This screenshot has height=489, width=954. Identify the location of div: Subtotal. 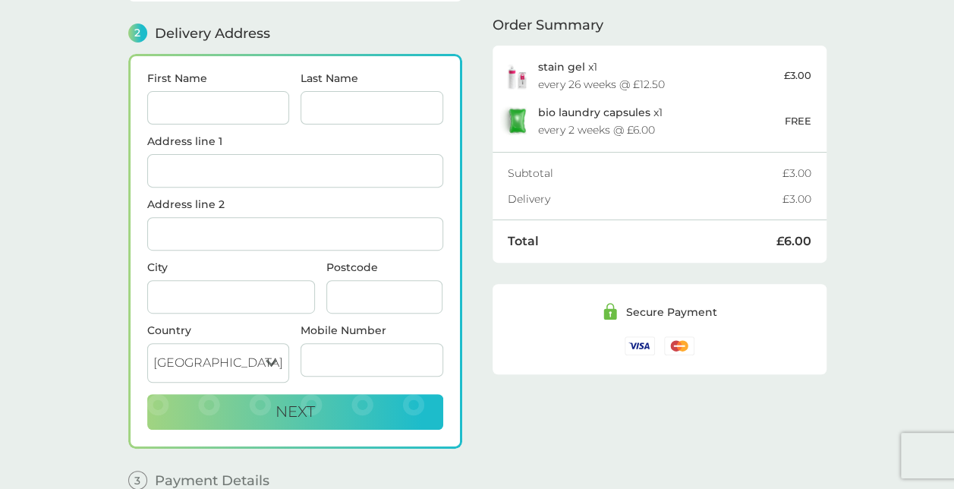
(645, 173).